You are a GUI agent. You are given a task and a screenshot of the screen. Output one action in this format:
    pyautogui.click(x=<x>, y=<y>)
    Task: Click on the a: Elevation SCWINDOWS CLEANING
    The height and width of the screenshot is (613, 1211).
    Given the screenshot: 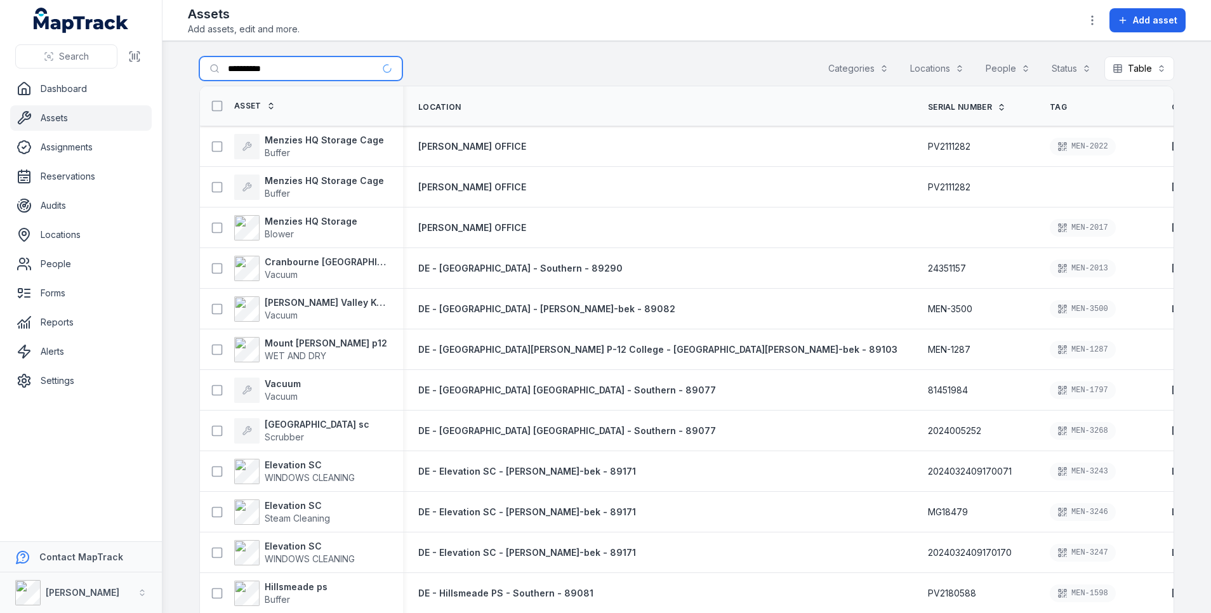 What is the action you would take?
    pyautogui.click(x=295, y=472)
    